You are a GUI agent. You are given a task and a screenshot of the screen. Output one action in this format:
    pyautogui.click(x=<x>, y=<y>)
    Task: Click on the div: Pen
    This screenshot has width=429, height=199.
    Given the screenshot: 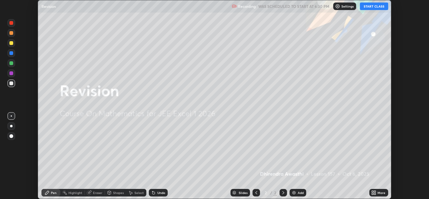 What is the action you would take?
    pyautogui.click(x=54, y=192)
    